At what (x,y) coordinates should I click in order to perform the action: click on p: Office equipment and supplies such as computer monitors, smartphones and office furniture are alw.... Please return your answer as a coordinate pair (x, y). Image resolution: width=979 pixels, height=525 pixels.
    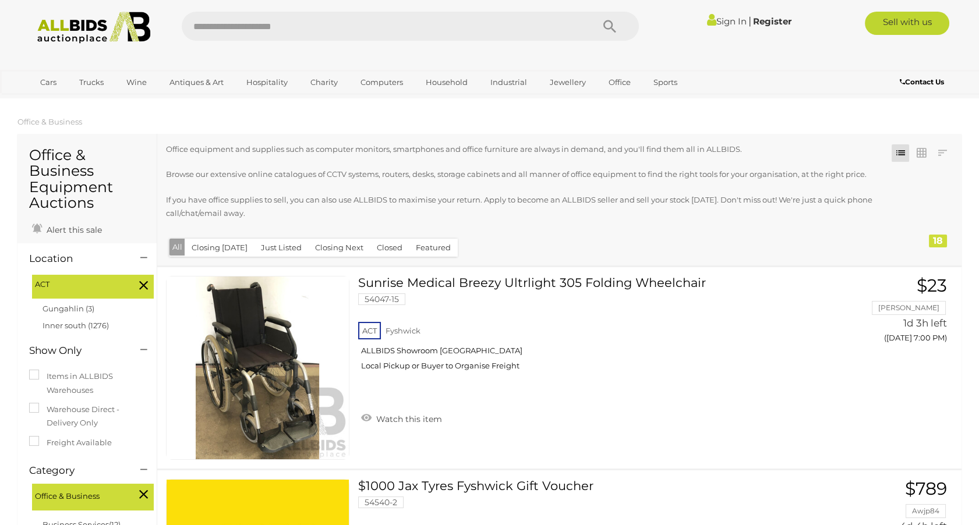
    Looking at the image, I should click on (522, 149).